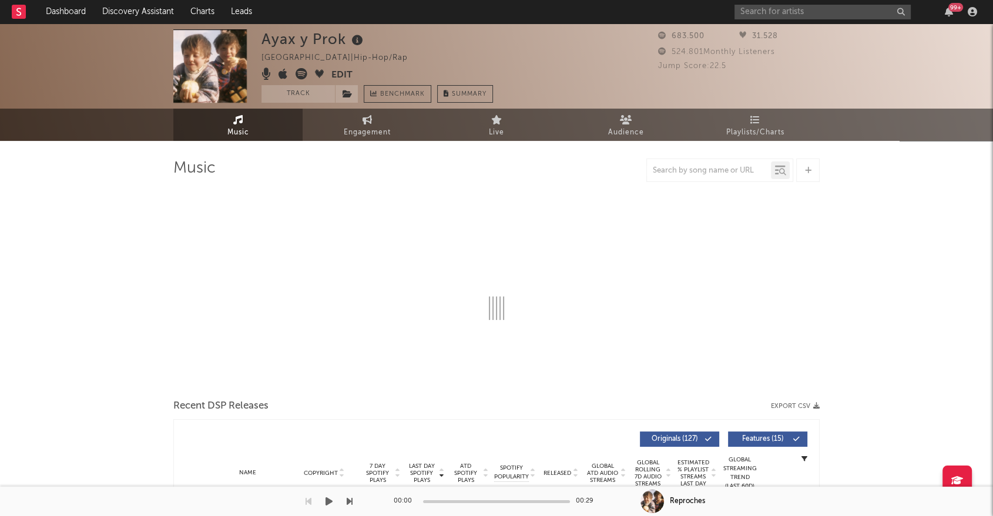  Describe the element at coordinates (496, 133) in the screenshot. I see `span: Live` at that location.